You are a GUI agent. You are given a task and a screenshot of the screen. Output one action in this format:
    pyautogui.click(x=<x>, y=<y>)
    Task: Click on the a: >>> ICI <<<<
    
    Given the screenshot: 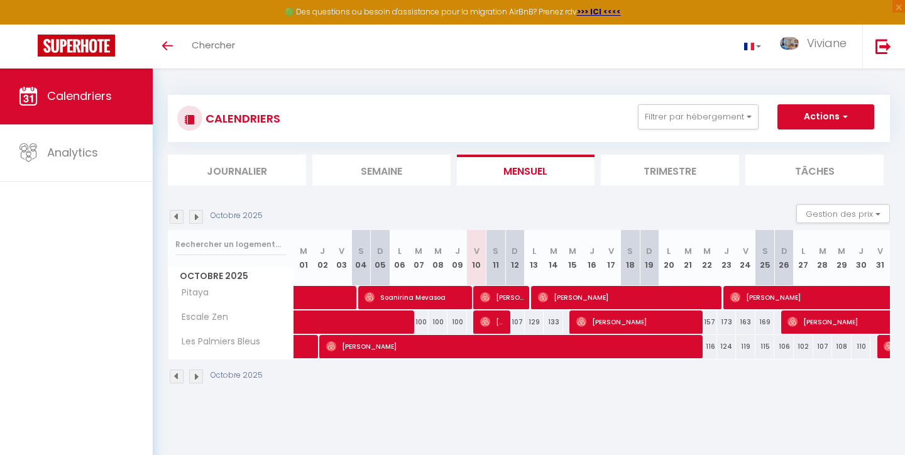 What is the action you would take?
    pyautogui.click(x=599, y=11)
    